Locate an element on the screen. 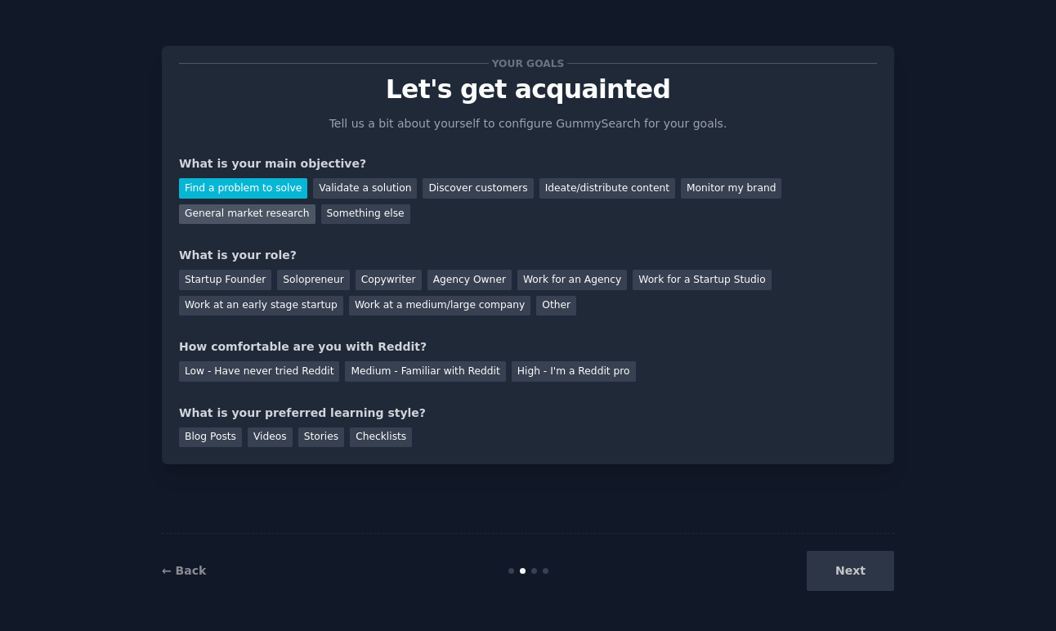  div: Work for an Agency is located at coordinates (572, 280).